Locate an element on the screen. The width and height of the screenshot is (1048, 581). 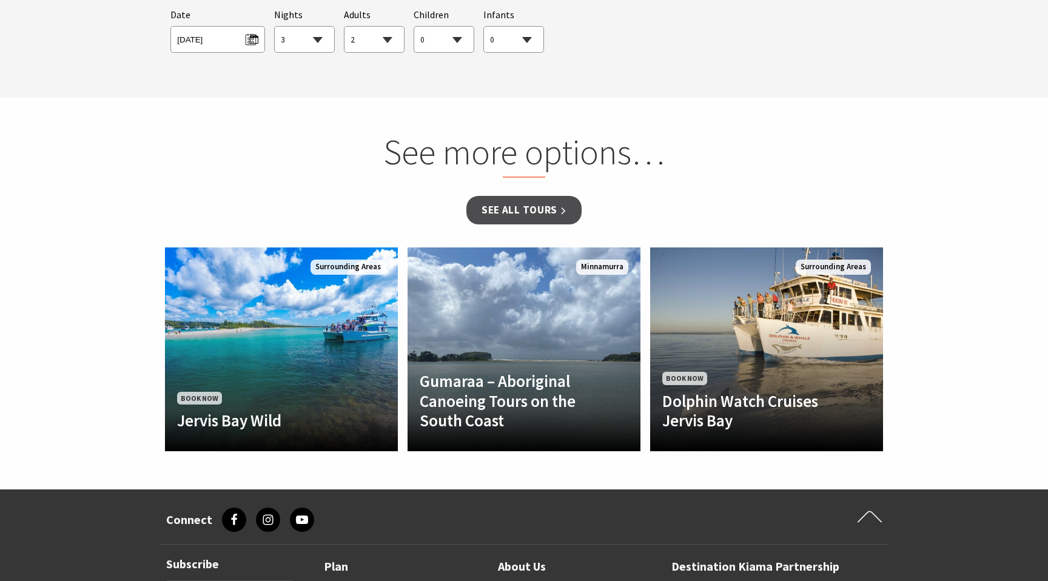
h3: Connect is located at coordinates (189, 520).